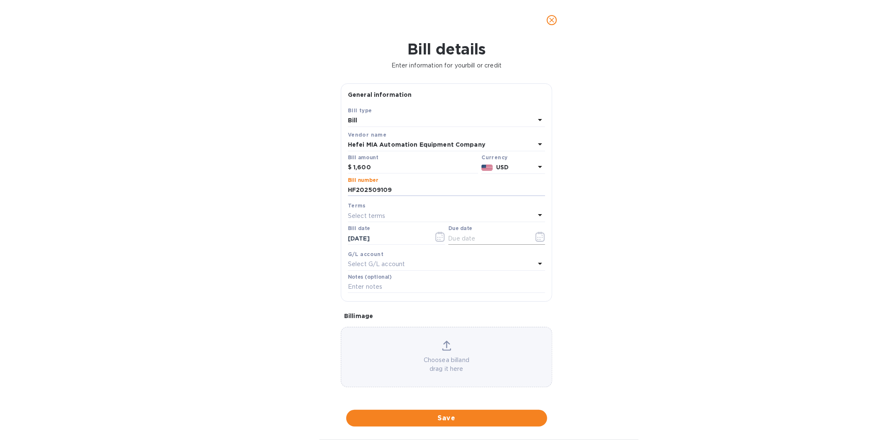 Image resolution: width=893 pixels, height=440 pixels. Describe the element at coordinates (370, 277) in the screenshot. I see `label: Notes (optional)` at that location.